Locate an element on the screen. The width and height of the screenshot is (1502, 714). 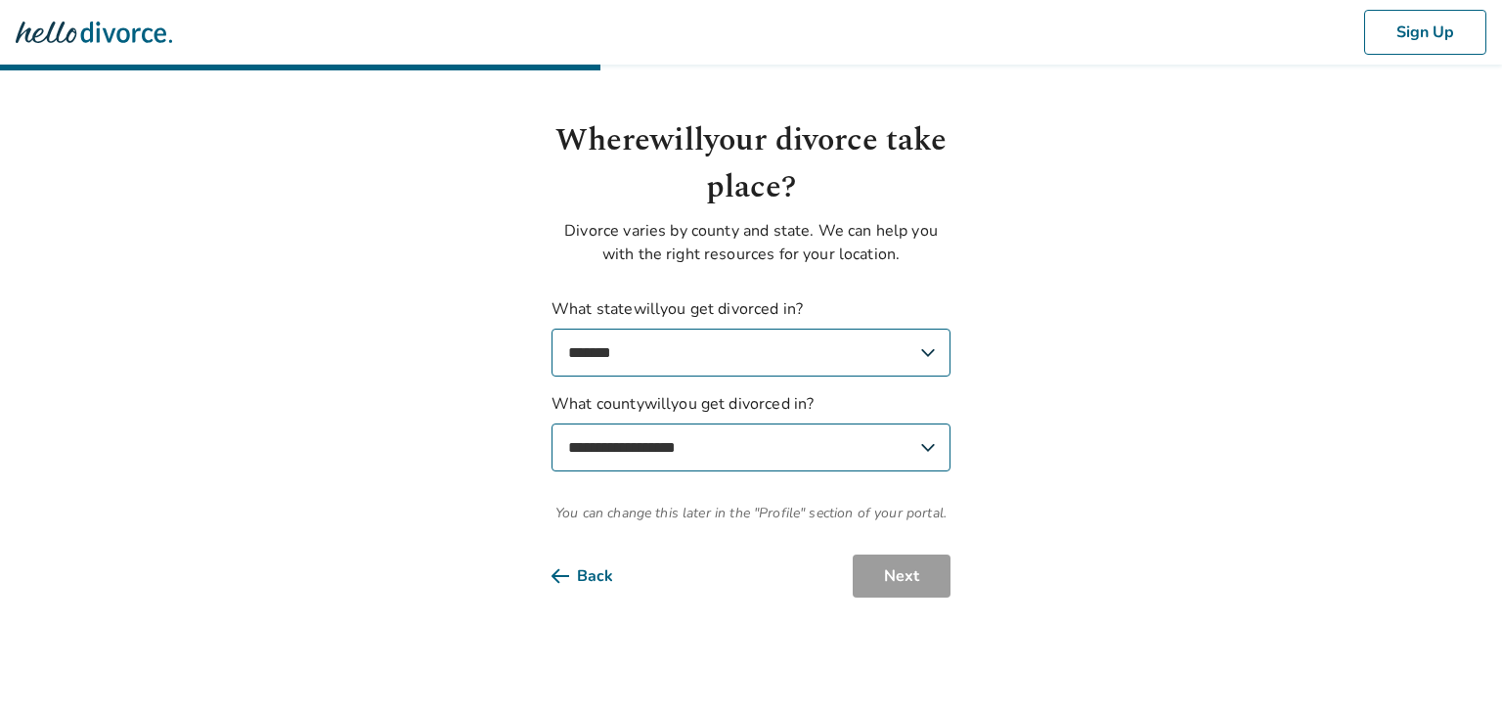
p: Divorce varies by county and state. We can help you with the right resources for your location. is located at coordinates (751, 242).